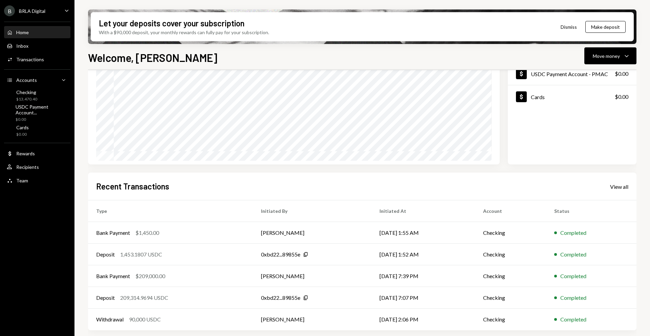  Describe the element at coordinates (22, 46) in the screenshot. I see `div: Inbox` at that location.